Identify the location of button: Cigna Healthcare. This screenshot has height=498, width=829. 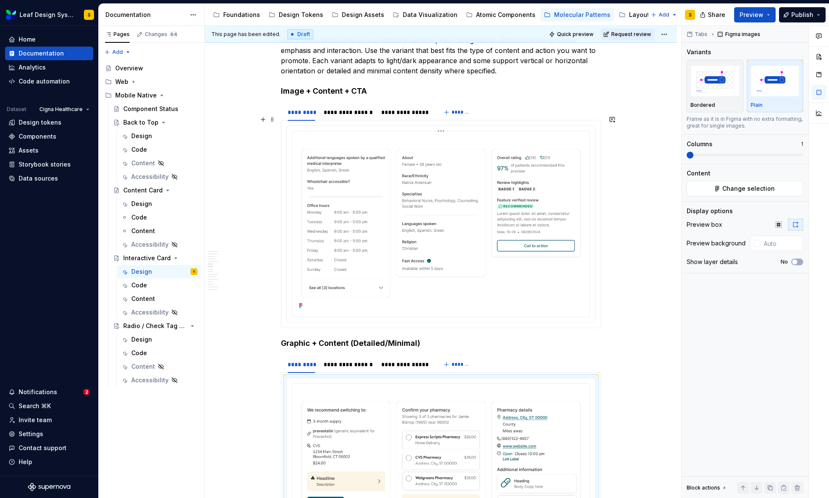
(64, 109).